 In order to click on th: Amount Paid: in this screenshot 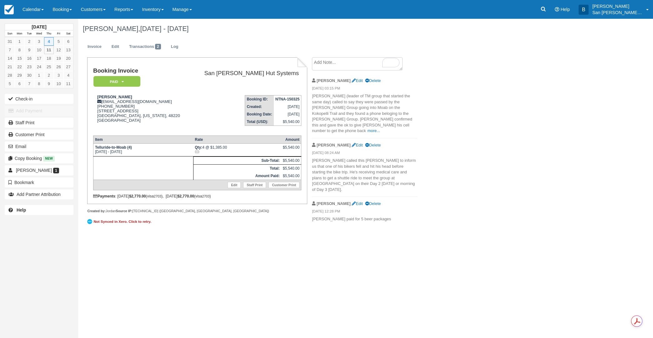, I will do `click(237, 176)`.